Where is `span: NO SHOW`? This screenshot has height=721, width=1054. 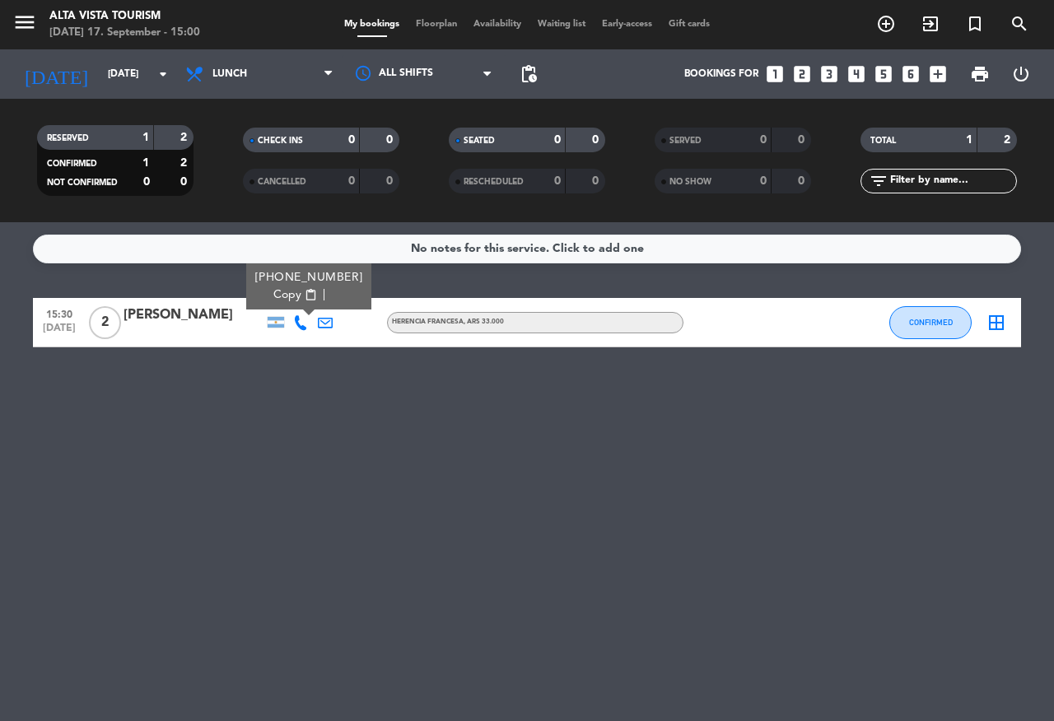 span: NO SHOW is located at coordinates (690, 182).